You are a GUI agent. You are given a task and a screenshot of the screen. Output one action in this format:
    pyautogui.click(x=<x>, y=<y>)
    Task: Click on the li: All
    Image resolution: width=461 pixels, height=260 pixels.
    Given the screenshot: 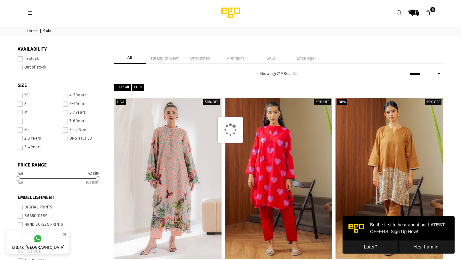 What is the action you would take?
    pyautogui.click(x=130, y=58)
    